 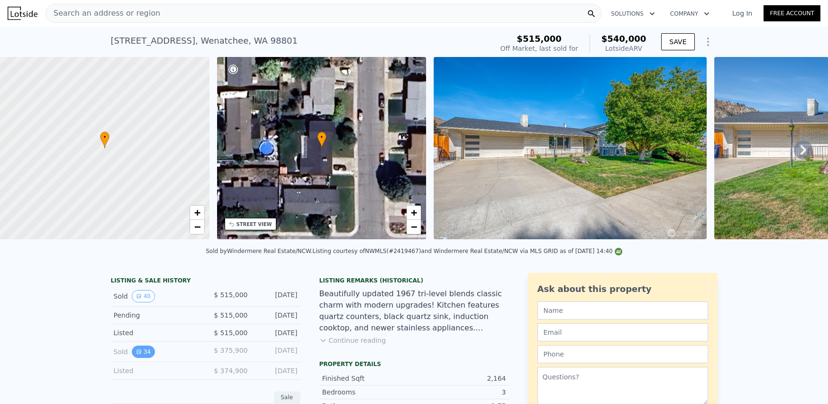 What do you see at coordinates (230, 350) in the screenshot?
I see `span: $ 375,900` at bounding box center [230, 350].